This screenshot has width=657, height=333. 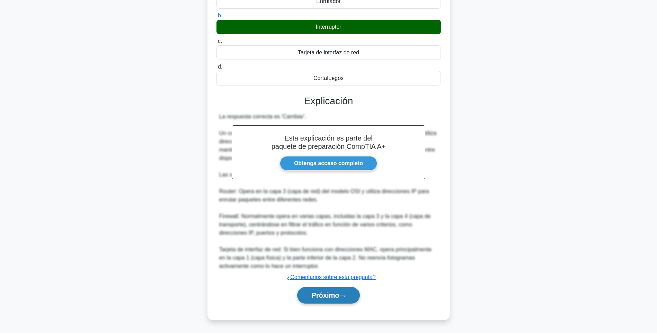 What do you see at coordinates (328, 295) in the screenshot?
I see `button: Próximo` at bounding box center [328, 295].